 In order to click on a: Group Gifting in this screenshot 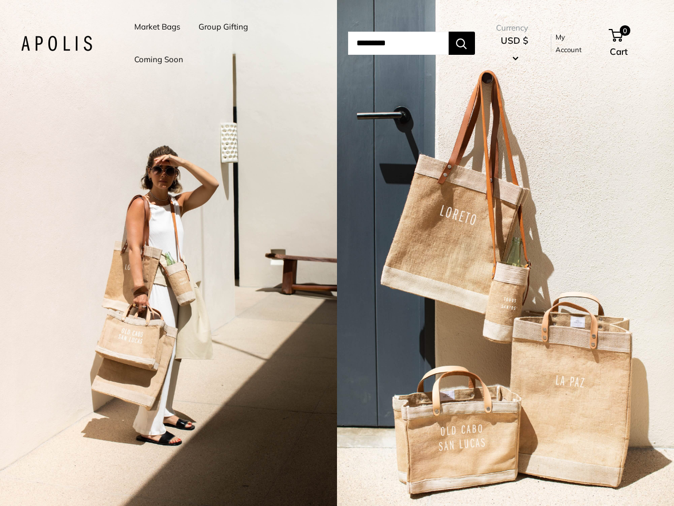, I will do `click(223, 27)`.